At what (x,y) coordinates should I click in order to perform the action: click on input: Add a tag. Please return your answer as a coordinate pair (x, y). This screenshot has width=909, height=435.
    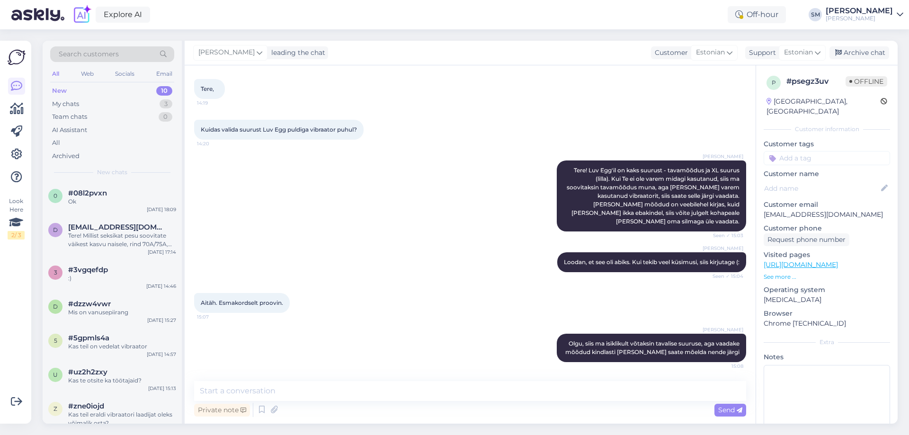
    Looking at the image, I should click on (826, 158).